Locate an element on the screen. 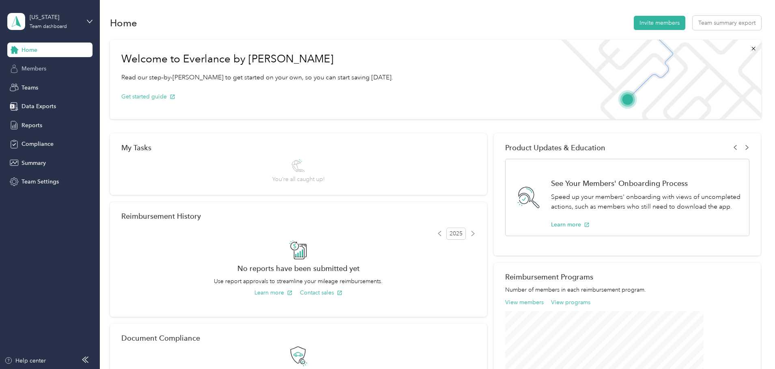 The image size is (775, 369). div: My Tasks is located at coordinates (298, 148).